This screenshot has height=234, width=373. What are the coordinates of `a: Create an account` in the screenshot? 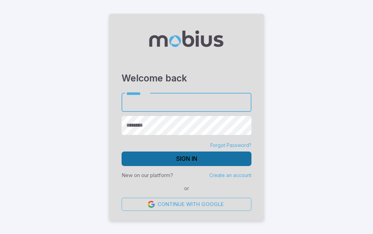 It's located at (230, 175).